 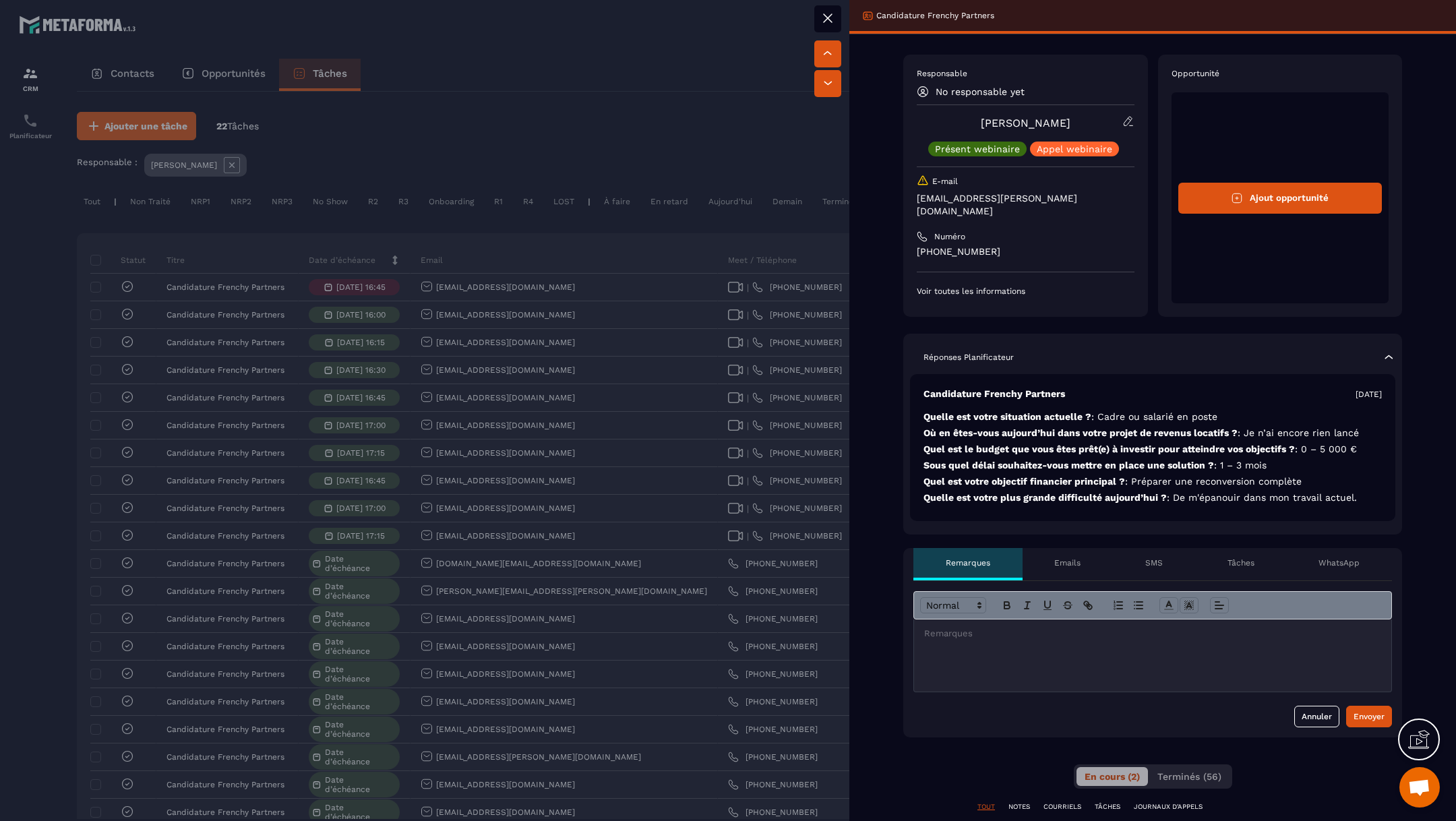 What do you see at coordinates (1240, 563) in the screenshot?
I see `p: Tâches` at bounding box center [1240, 563].